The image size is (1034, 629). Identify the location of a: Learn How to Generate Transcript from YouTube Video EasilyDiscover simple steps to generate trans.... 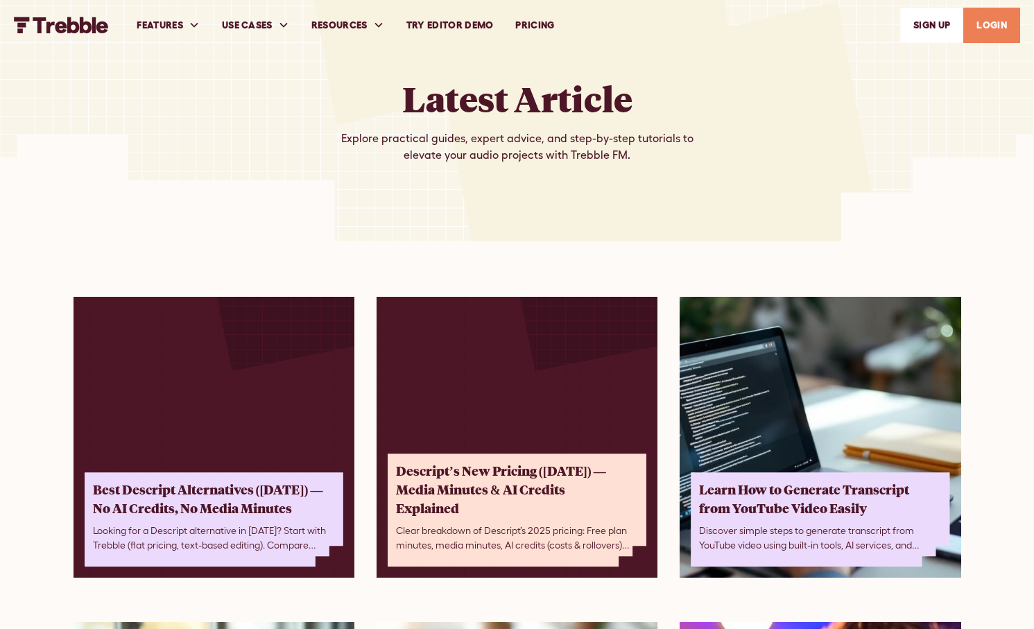
(820, 437).